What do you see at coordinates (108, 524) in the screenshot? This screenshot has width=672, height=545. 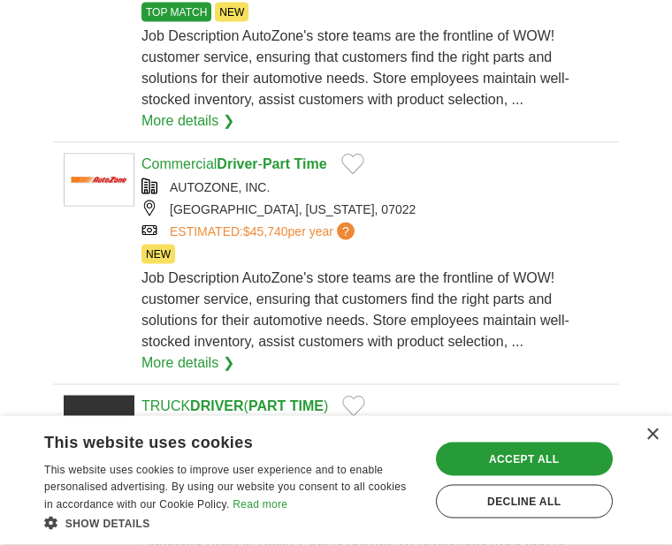 I see `span: Show details` at bounding box center [108, 524].